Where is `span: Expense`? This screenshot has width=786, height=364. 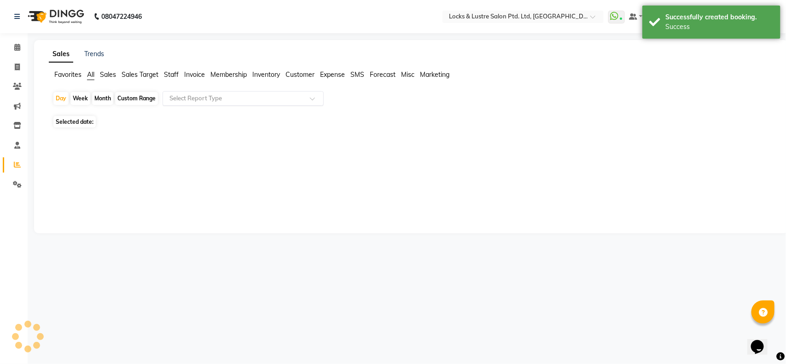 span: Expense is located at coordinates (332, 75).